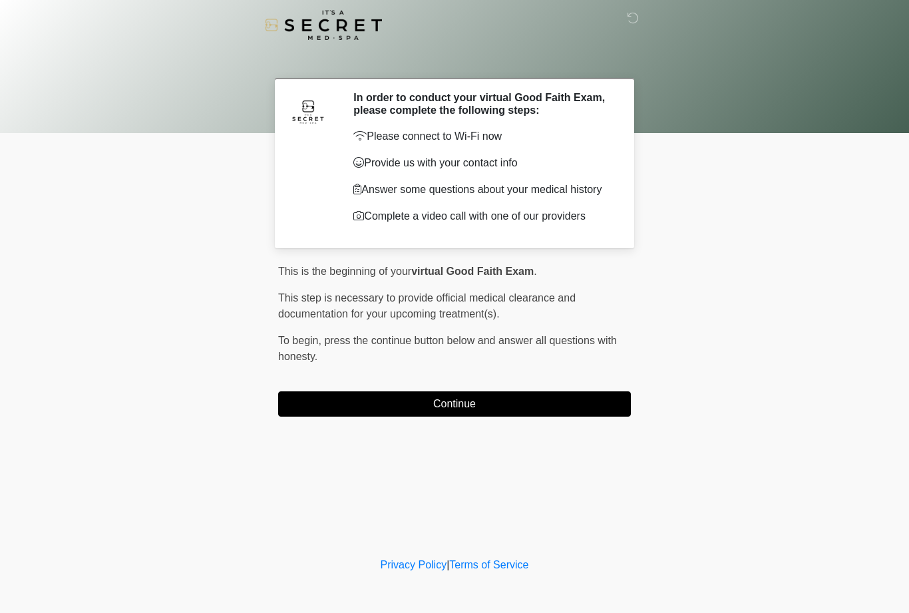 The image size is (909, 613). I want to click on span: To begin,, so click(301, 340).